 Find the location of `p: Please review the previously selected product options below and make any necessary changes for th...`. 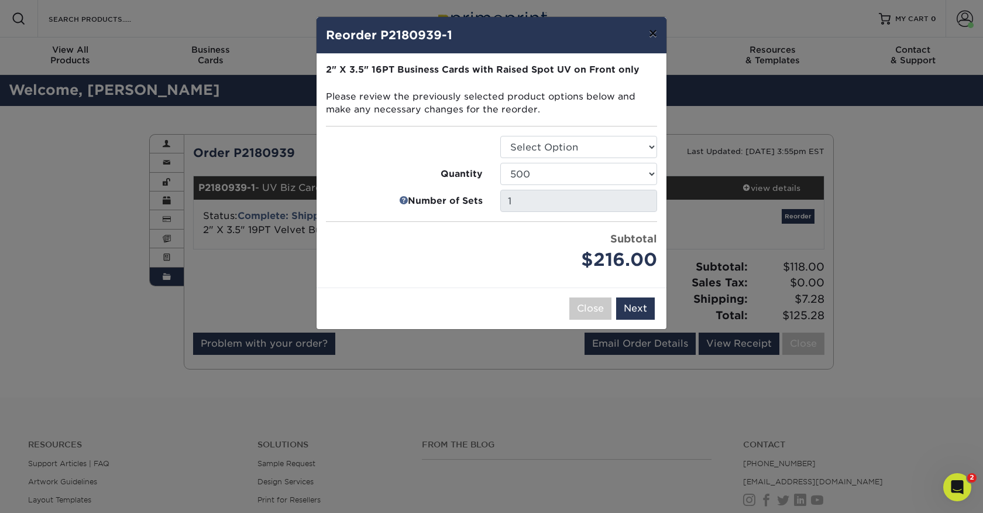

p: Please review the previously selected product options below and make any necessary changes for th... is located at coordinates (492, 90).